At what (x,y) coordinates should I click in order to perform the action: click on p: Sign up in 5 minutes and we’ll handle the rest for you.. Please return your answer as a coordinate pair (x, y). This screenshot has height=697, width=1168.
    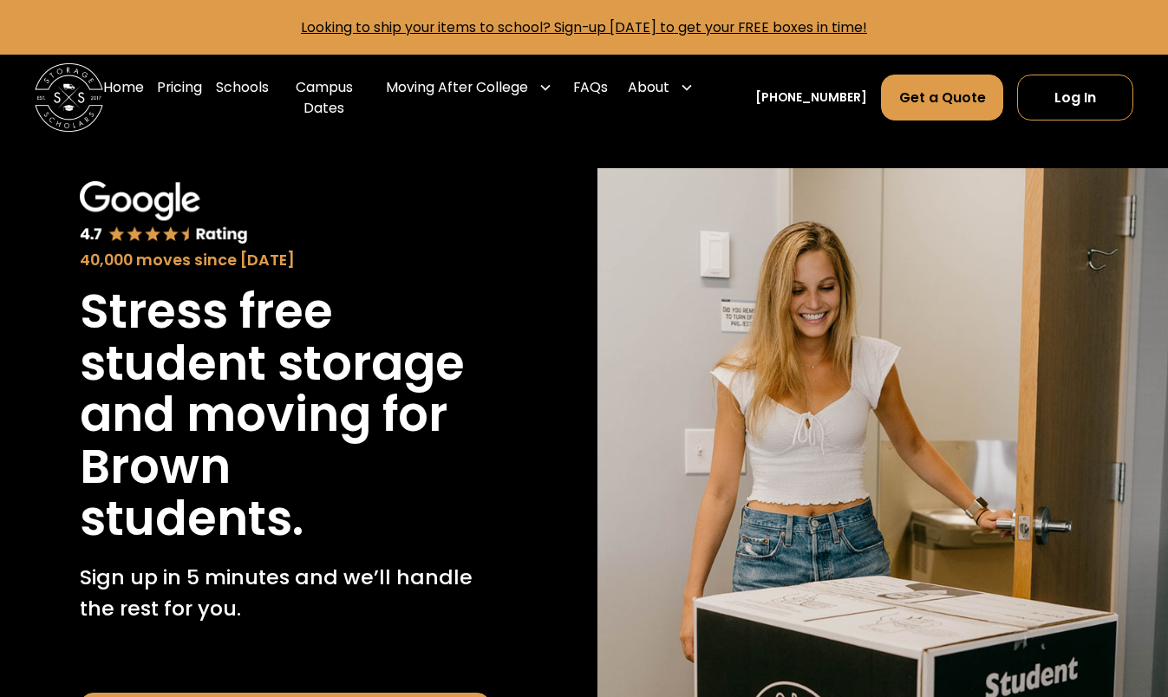
    Looking at the image, I should click on (285, 592).